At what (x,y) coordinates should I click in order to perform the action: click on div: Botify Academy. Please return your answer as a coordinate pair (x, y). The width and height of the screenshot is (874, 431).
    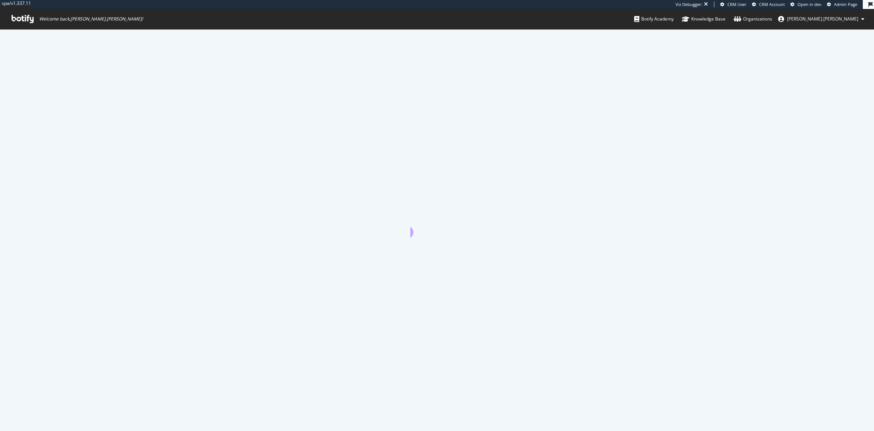
    Looking at the image, I should click on (654, 19).